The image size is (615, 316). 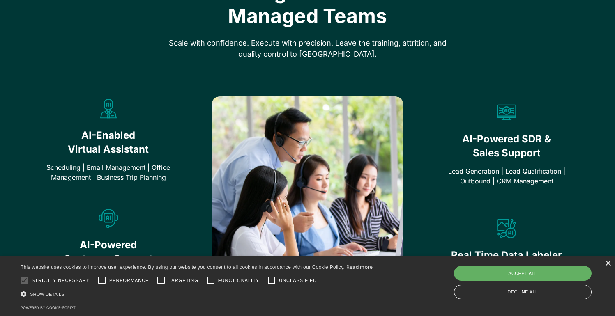 What do you see at coordinates (108, 172) in the screenshot?
I see `div: Scheduling | Email Management | Office Management | Business Trip Planning` at bounding box center [108, 172].